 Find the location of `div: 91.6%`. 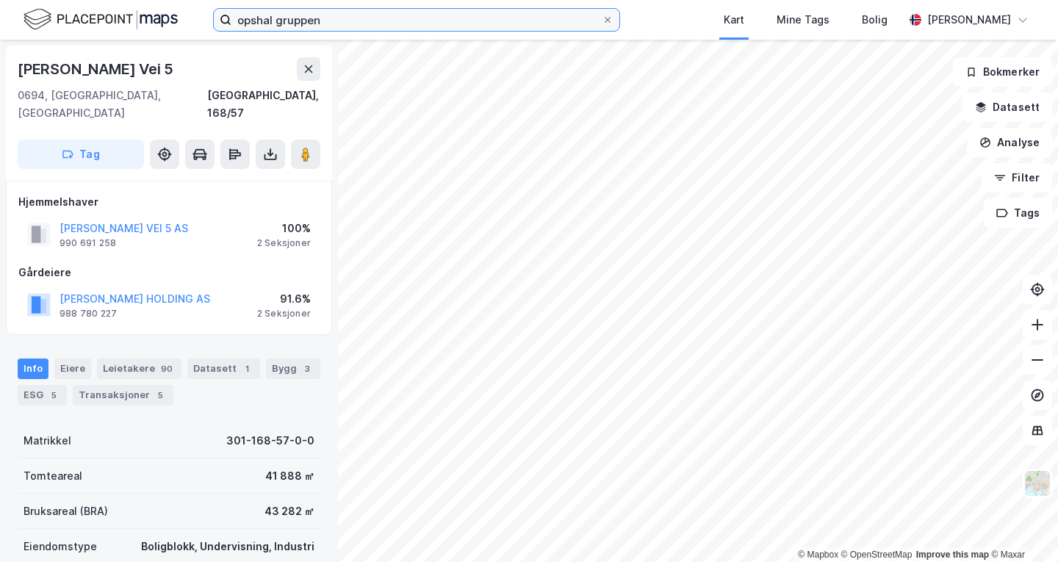

div: 91.6% is located at coordinates (284, 299).